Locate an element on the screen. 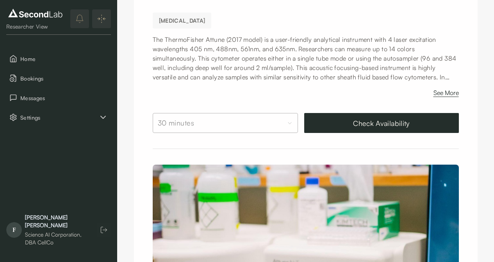 The image size is (494, 262). a: Bookings is located at coordinates (59, 78).